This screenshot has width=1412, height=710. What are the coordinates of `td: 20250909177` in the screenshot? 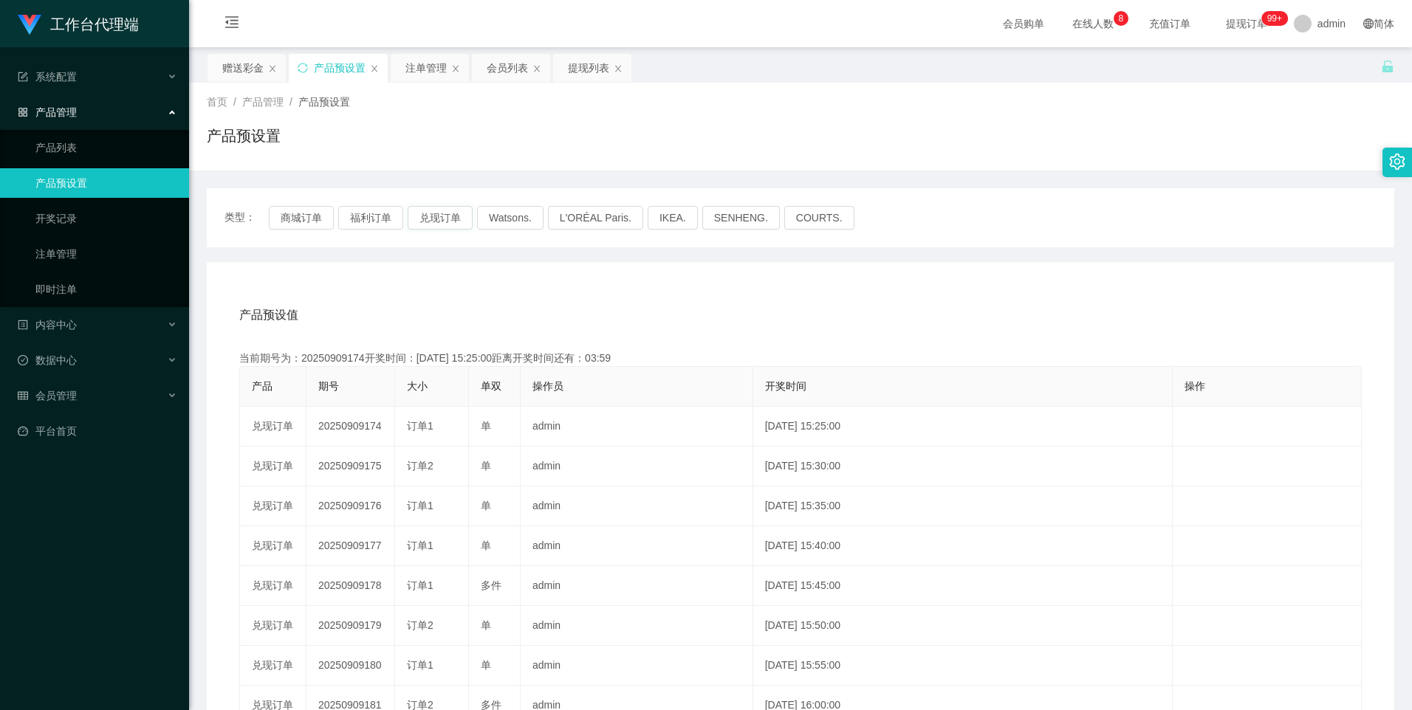 It's located at (351, 547).